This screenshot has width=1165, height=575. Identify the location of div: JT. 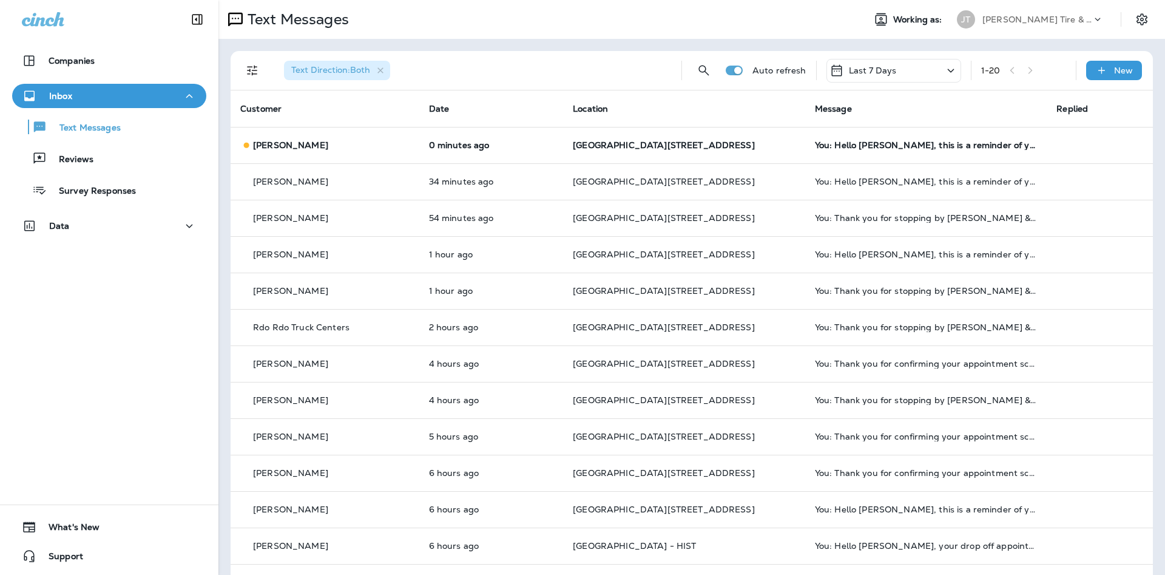
(966, 19).